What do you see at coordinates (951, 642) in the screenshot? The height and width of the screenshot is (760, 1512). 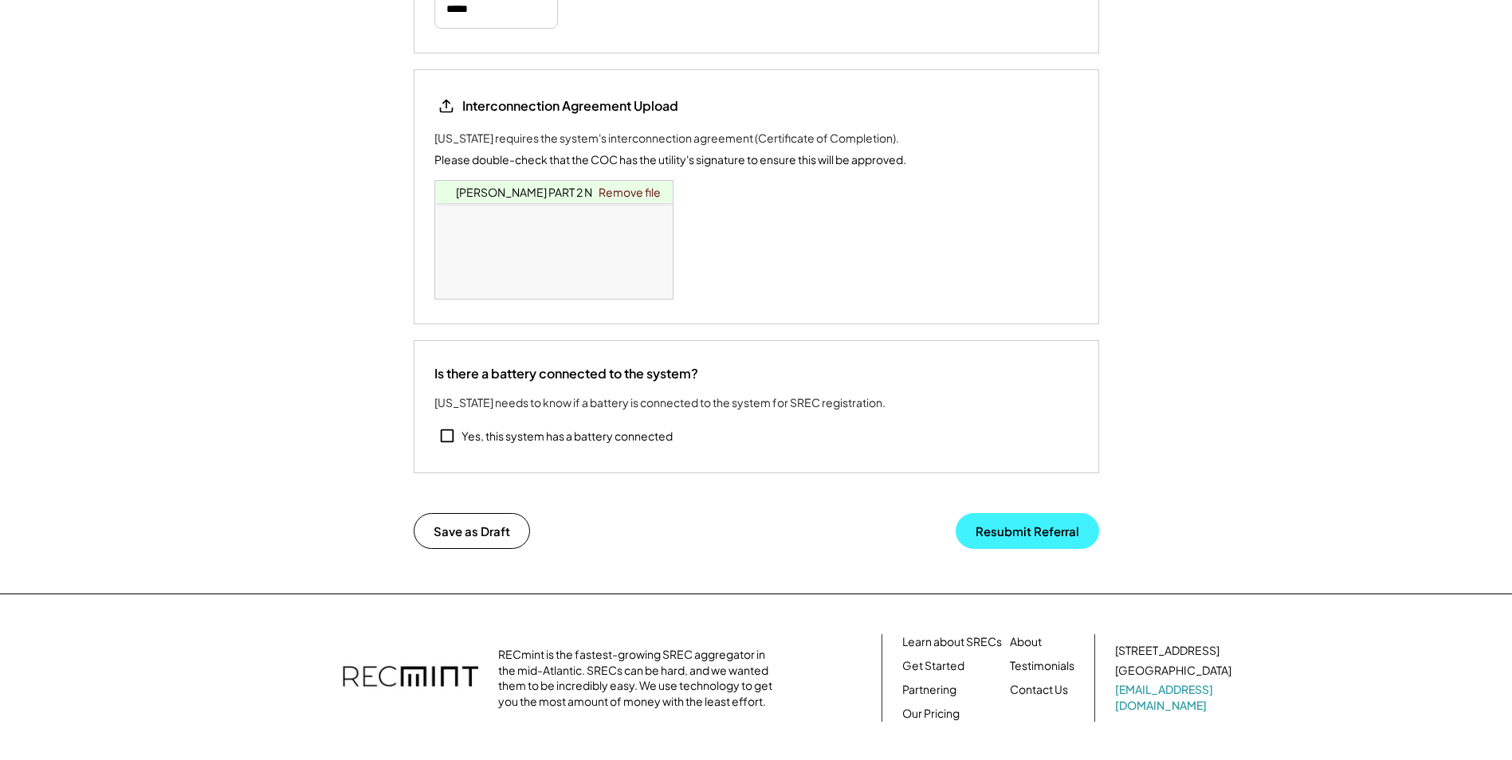 I see `a: Learn about SRECs` at bounding box center [951, 642].